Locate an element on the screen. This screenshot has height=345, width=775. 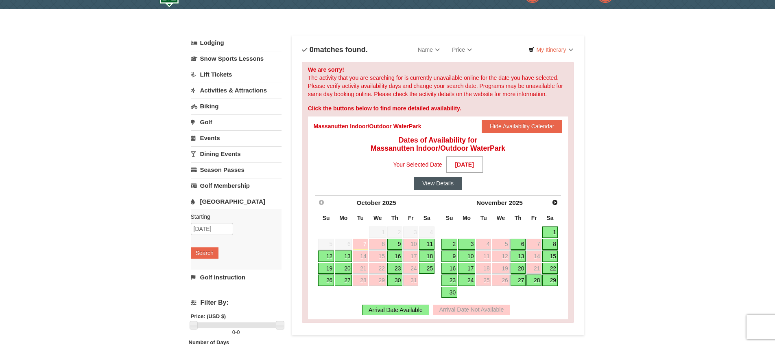
a: 15 is located at coordinates (378, 256).